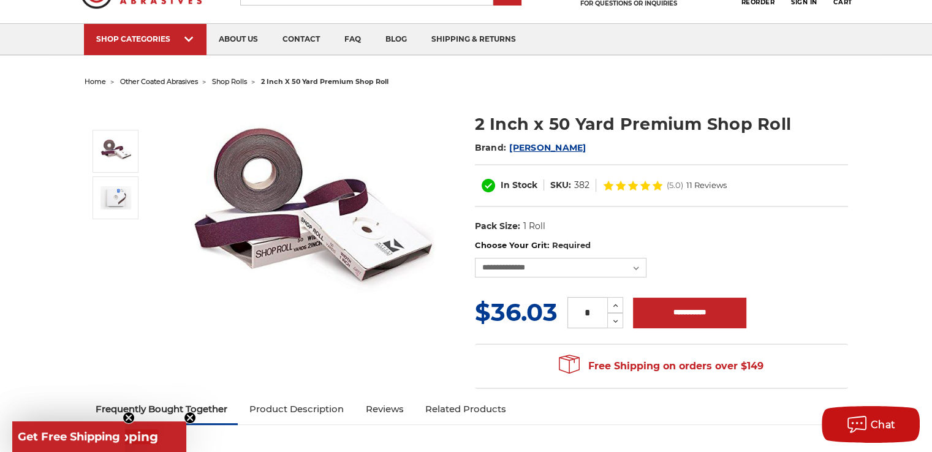 The width and height of the screenshot is (932, 452). What do you see at coordinates (159, 81) in the screenshot?
I see `span: other coated abrasives` at bounding box center [159, 81].